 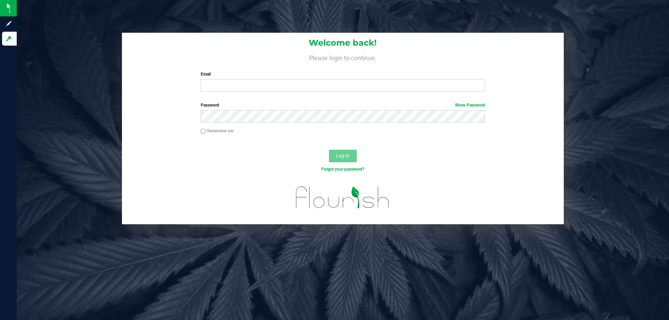 What do you see at coordinates (343, 156) in the screenshot?
I see `span: Log In` at bounding box center [343, 156].